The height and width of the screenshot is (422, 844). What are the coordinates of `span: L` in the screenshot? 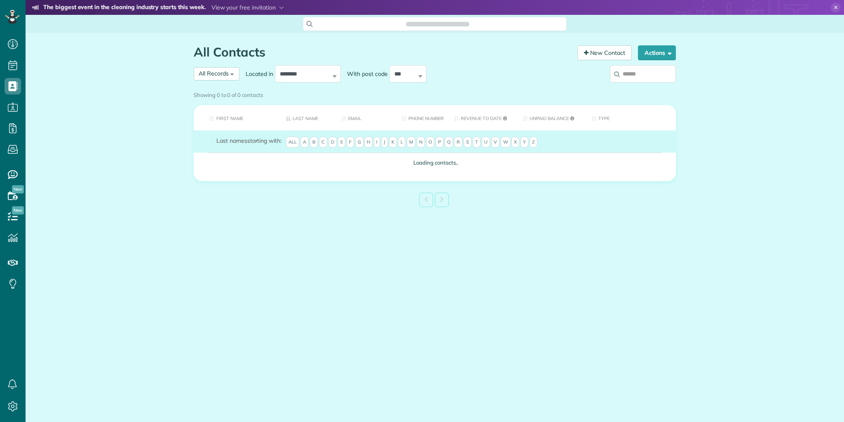 It's located at (402, 142).